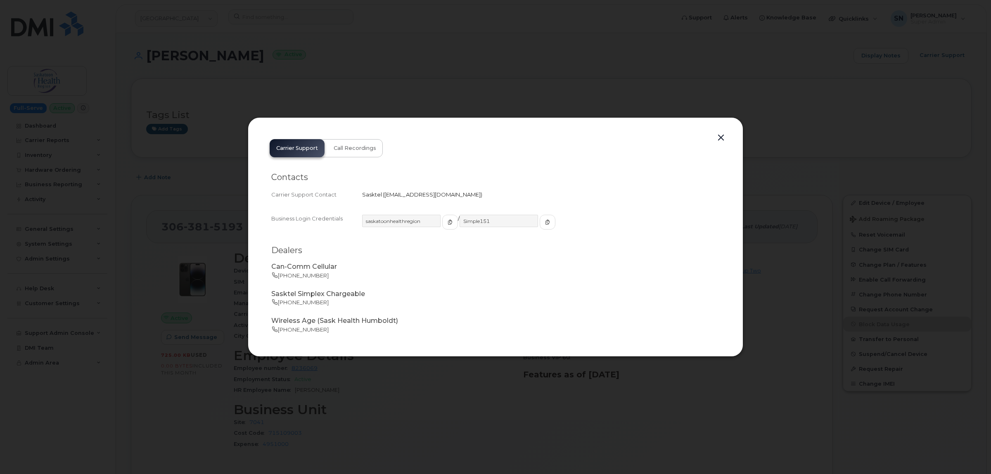  What do you see at coordinates (496, 177) in the screenshot?
I see `h2: Contacts` at bounding box center [496, 177].